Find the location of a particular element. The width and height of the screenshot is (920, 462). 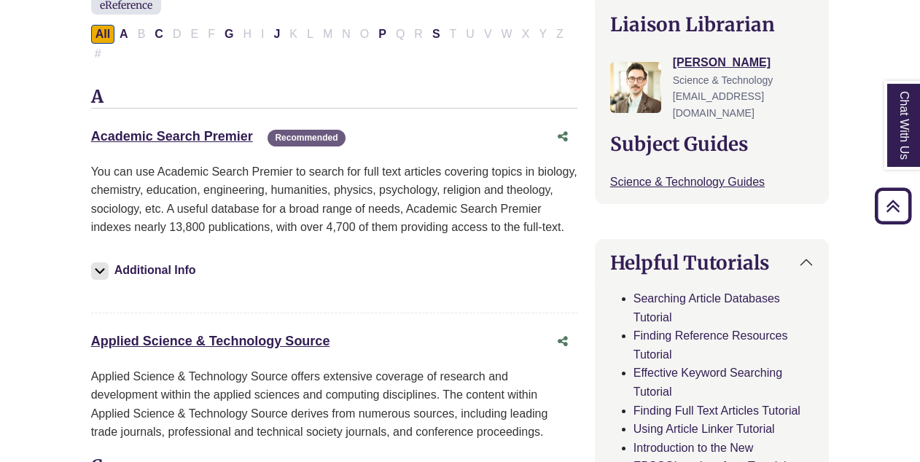

h2: Subject Guides is located at coordinates (712, 144).